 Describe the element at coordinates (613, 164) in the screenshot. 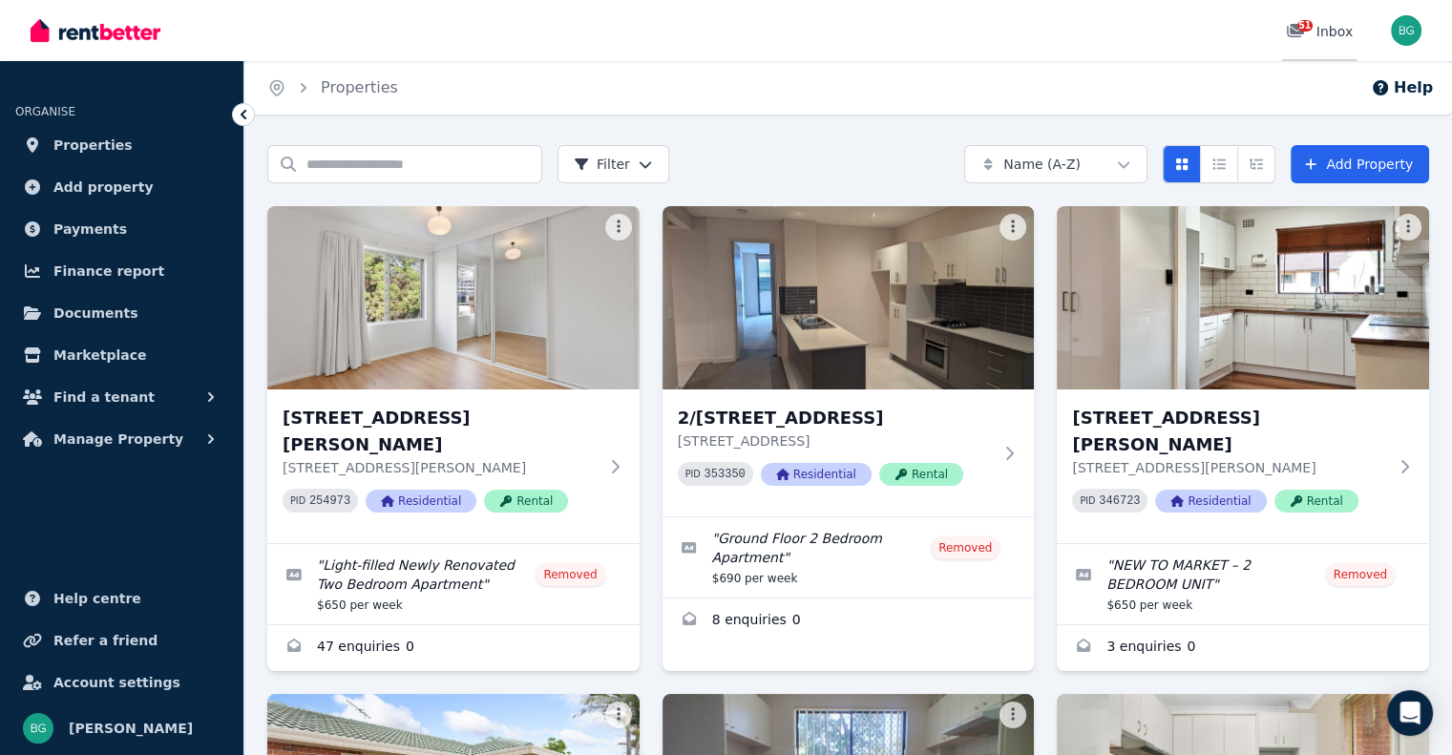

I see `button: Filter` at that location.